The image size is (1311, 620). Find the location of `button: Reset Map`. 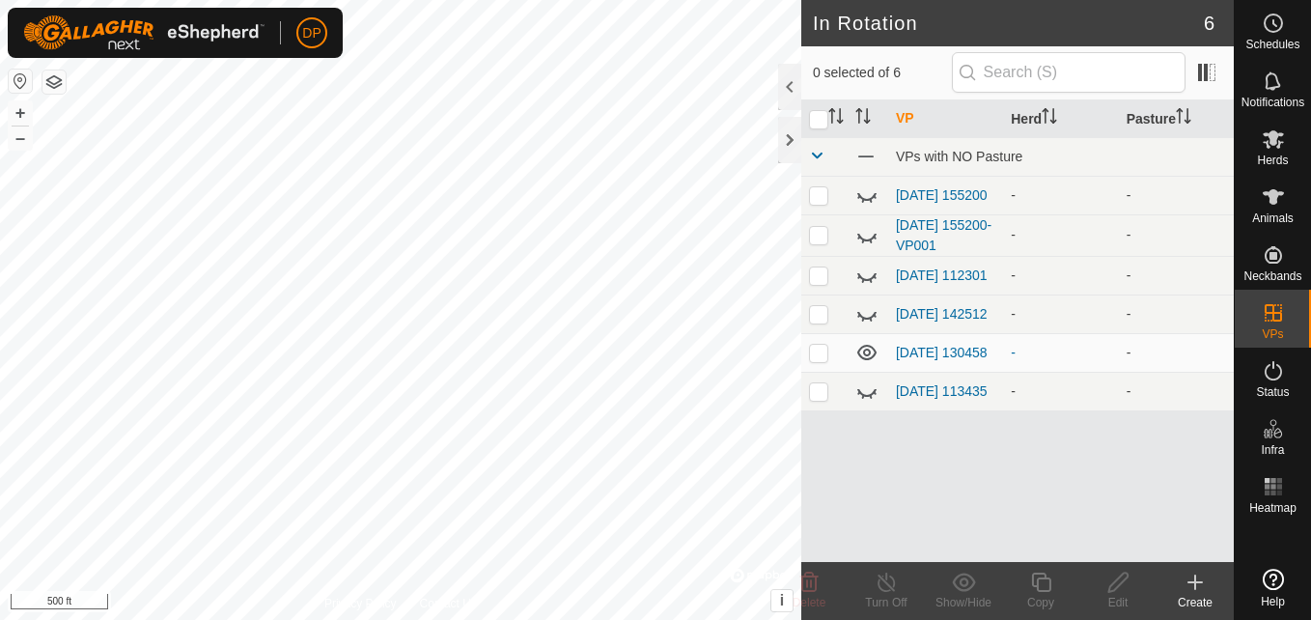

button: Reset Map is located at coordinates (20, 81).